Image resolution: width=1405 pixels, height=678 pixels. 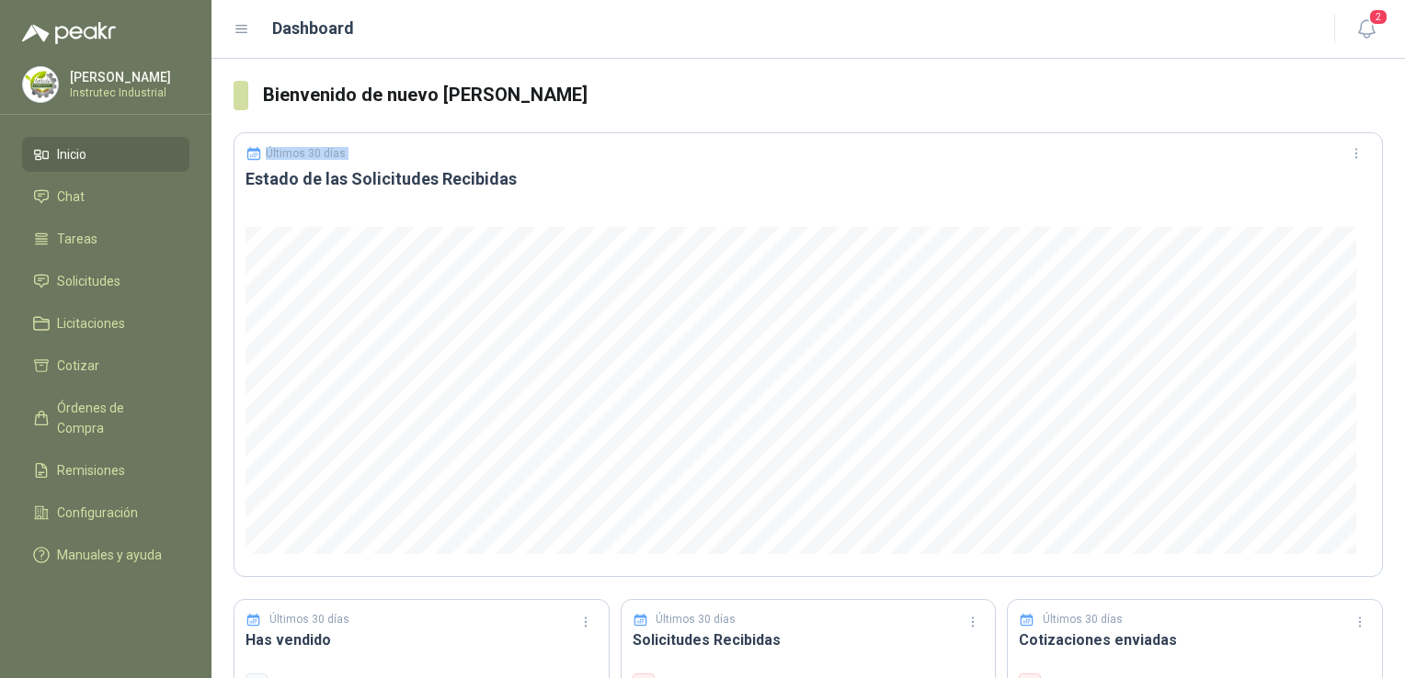 What do you see at coordinates (106, 154) in the screenshot?
I see `a: Inicio` at bounding box center [106, 154].